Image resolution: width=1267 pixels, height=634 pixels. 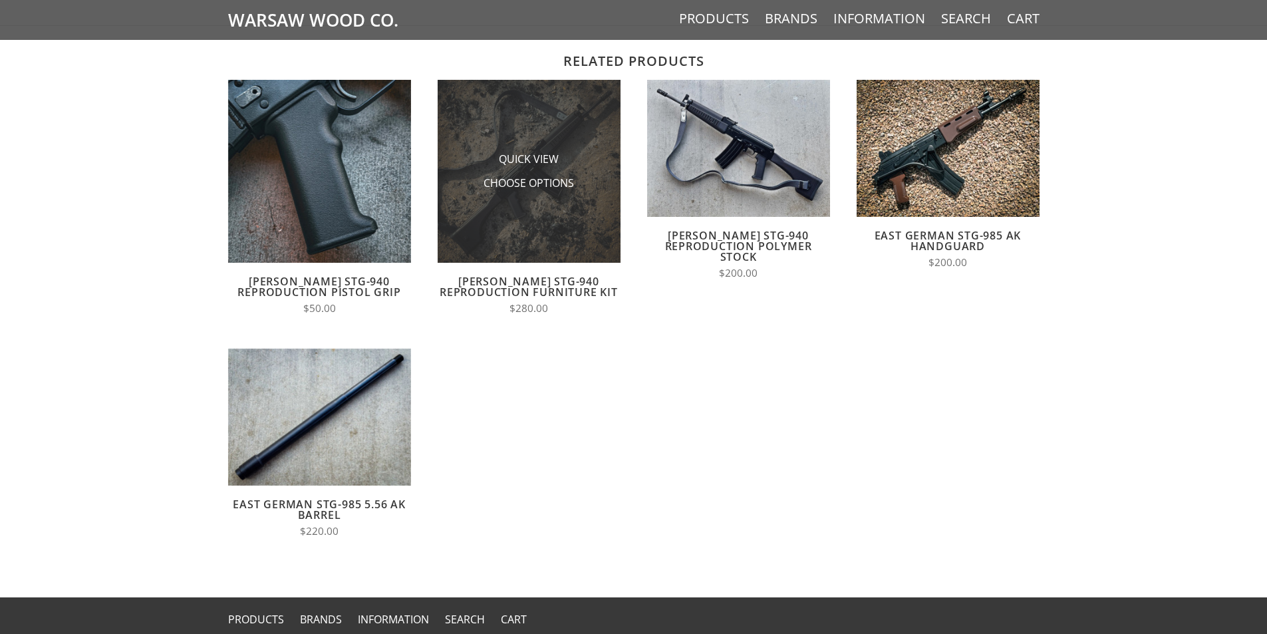 I want to click on img: Wieger STG-940 Reproduction Polymer Stock, so click(x=738, y=148).